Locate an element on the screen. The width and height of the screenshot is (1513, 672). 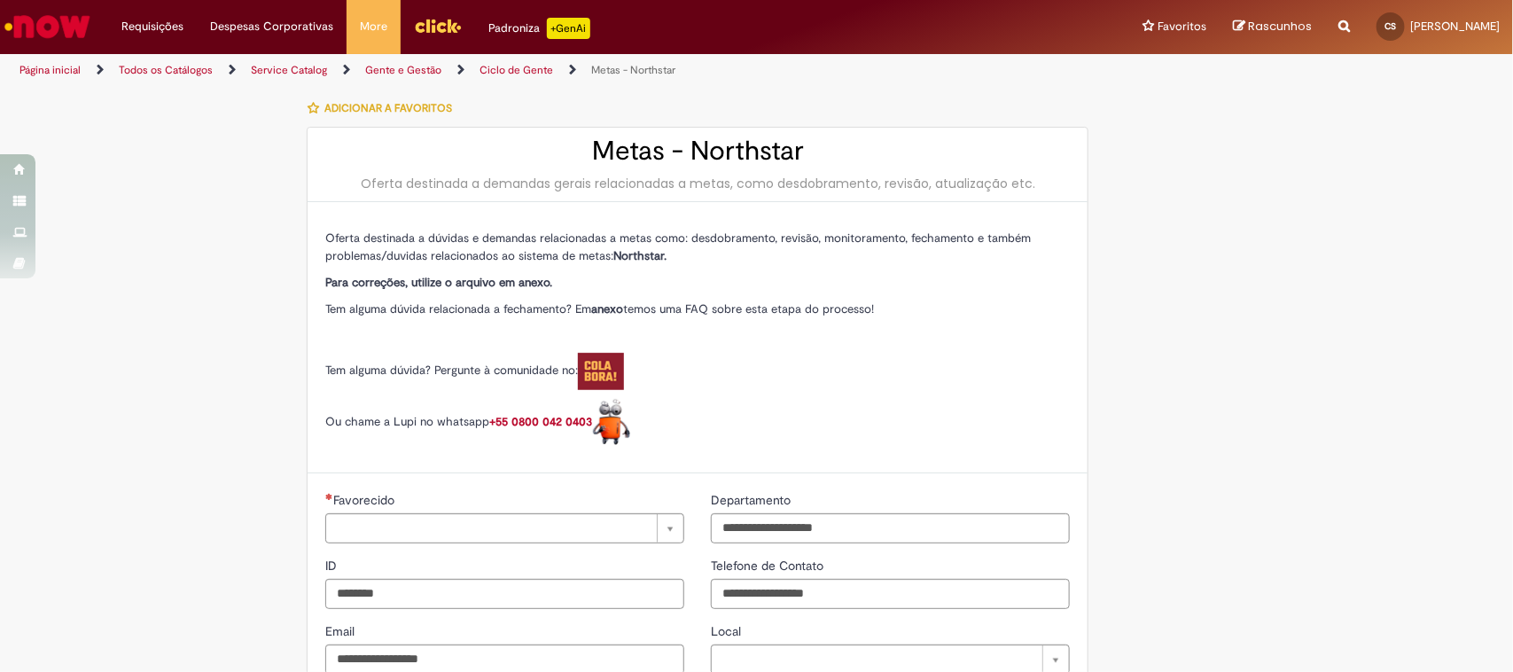
span: More is located at coordinates (373, 27).